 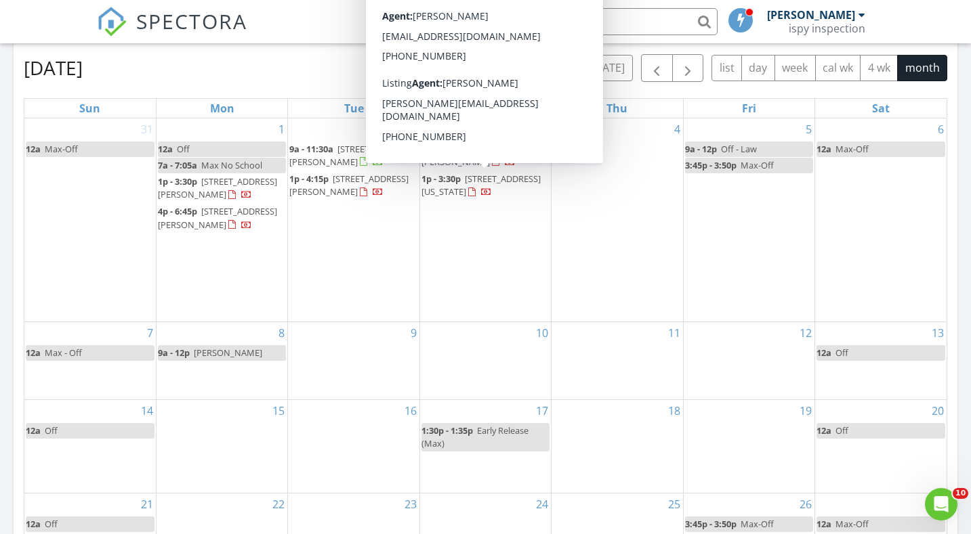 What do you see at coordinates (354, 220) in the screenshot?
I see `td: Go to September 2, 2025` at bounding box center [354, 220].